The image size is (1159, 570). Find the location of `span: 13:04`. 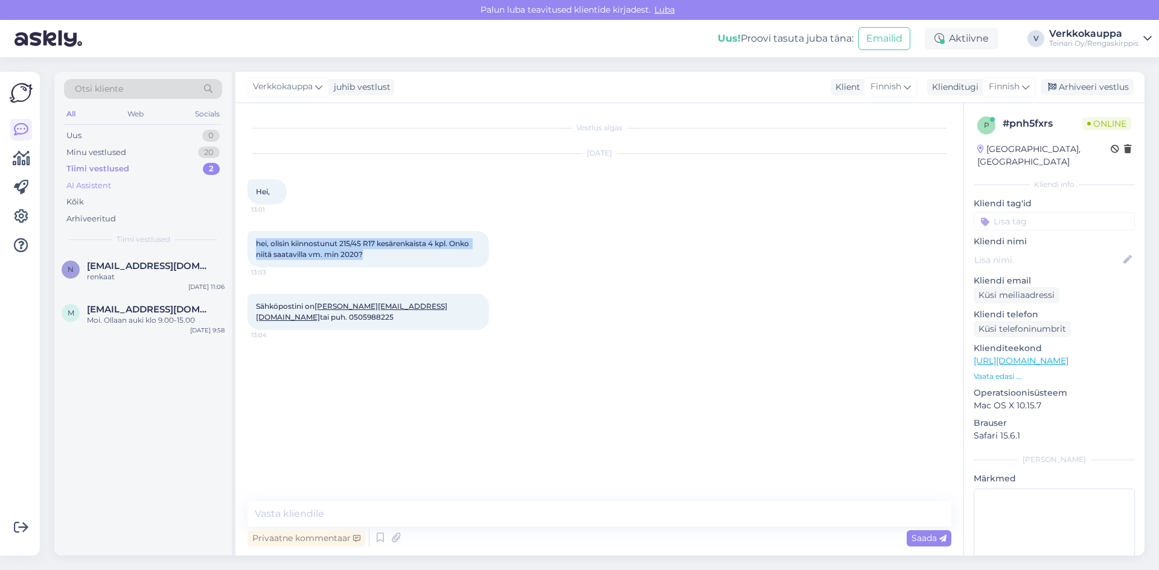

span: 13:04 is located at coordinates (273, 335).